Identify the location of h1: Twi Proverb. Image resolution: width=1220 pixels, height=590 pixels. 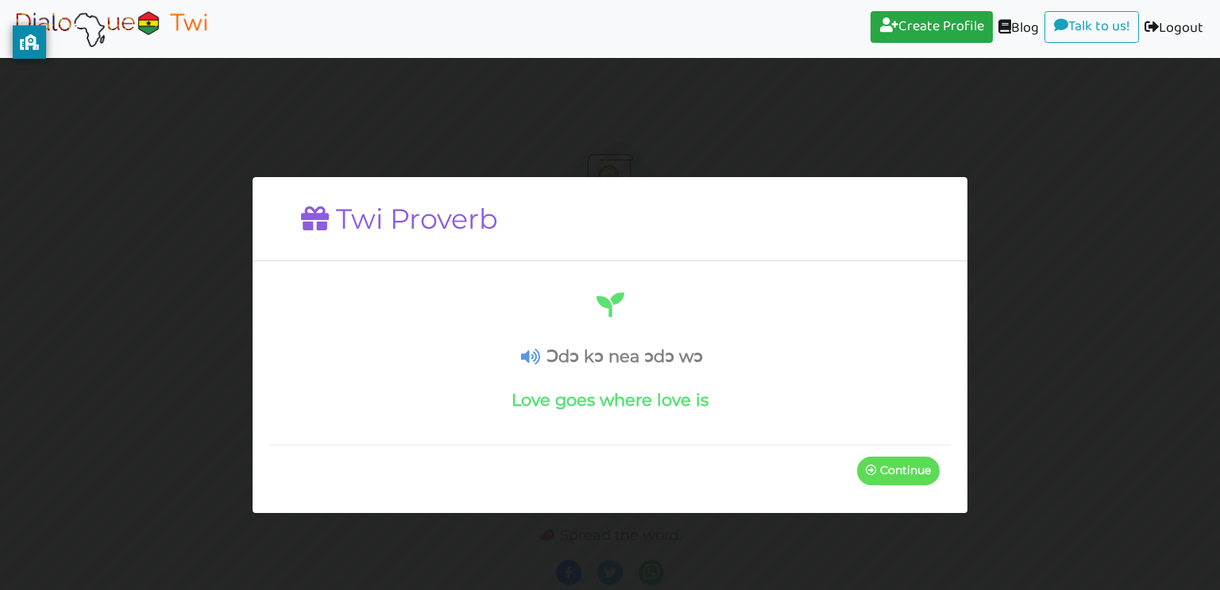
(400, 218).